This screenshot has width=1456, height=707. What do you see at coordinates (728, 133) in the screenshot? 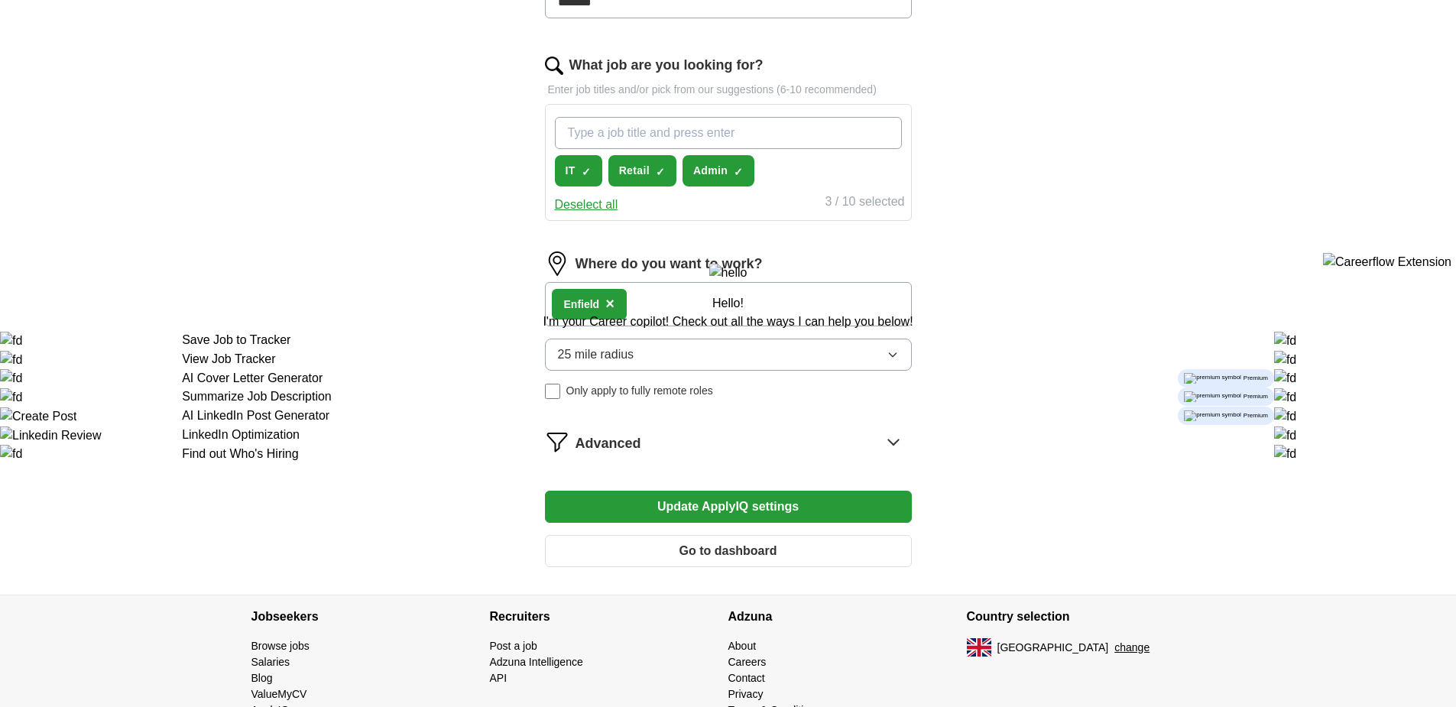
I see `input: Type a job title and press enter` at bounding box center [728, 133].